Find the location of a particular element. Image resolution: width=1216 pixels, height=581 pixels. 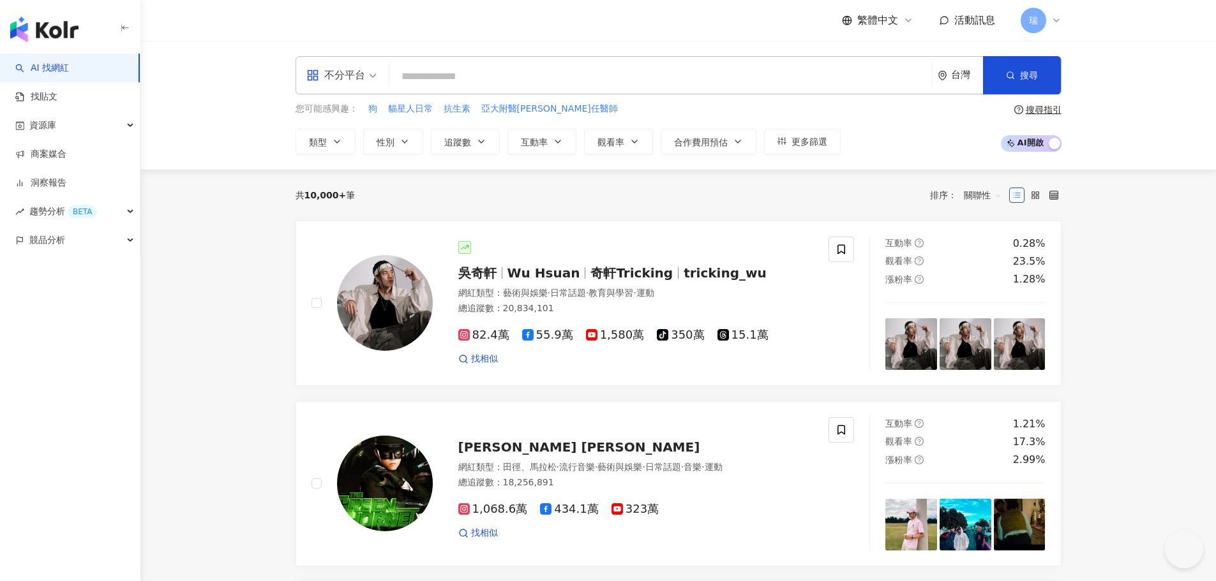

span: 瑞 is located at coordinates (1033, 20).